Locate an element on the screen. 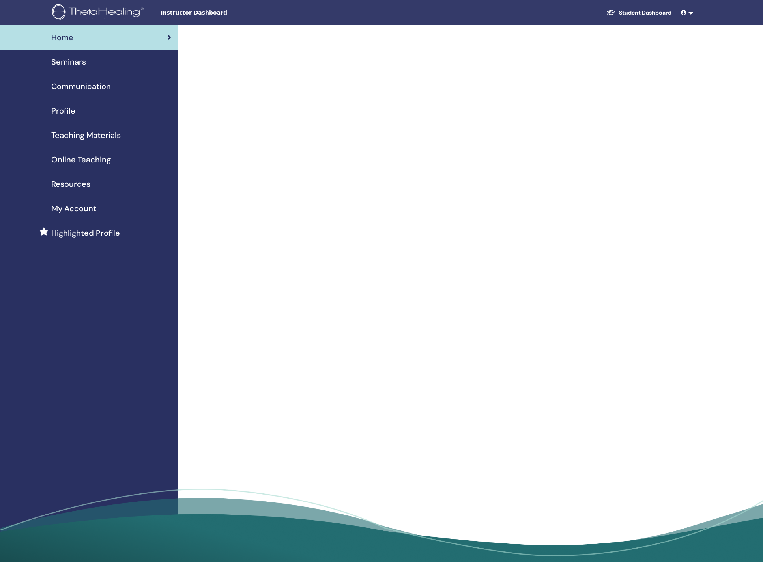 The width and height of the screenshot is (763, 562). span: Online Teaching is located at coordinates (81, 160).